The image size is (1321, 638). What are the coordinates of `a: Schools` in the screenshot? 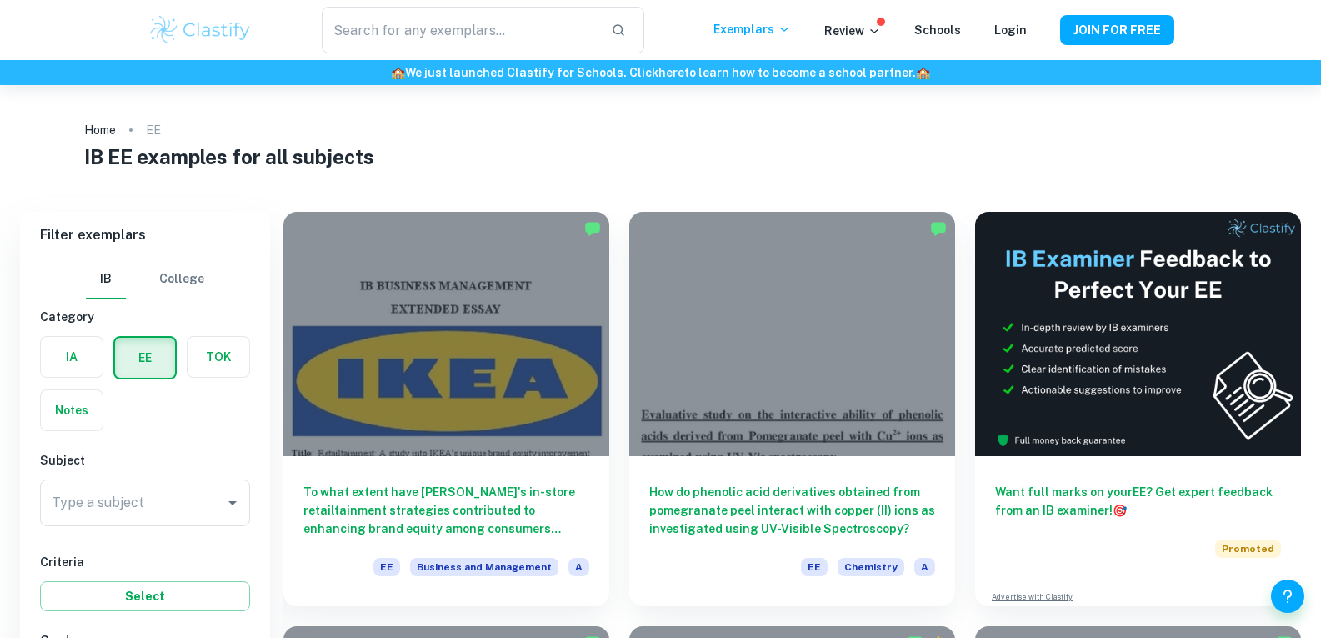 It's located at (938, 30).